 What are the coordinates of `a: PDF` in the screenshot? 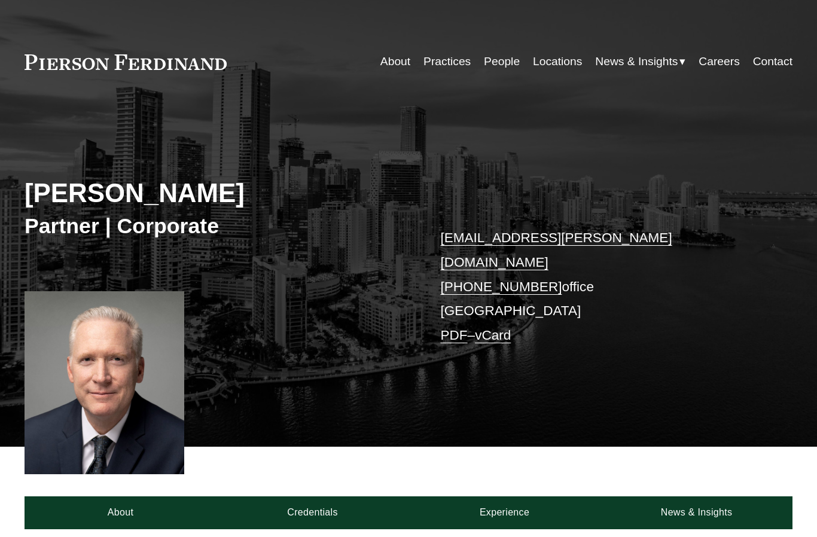 It's located at (453, 335).